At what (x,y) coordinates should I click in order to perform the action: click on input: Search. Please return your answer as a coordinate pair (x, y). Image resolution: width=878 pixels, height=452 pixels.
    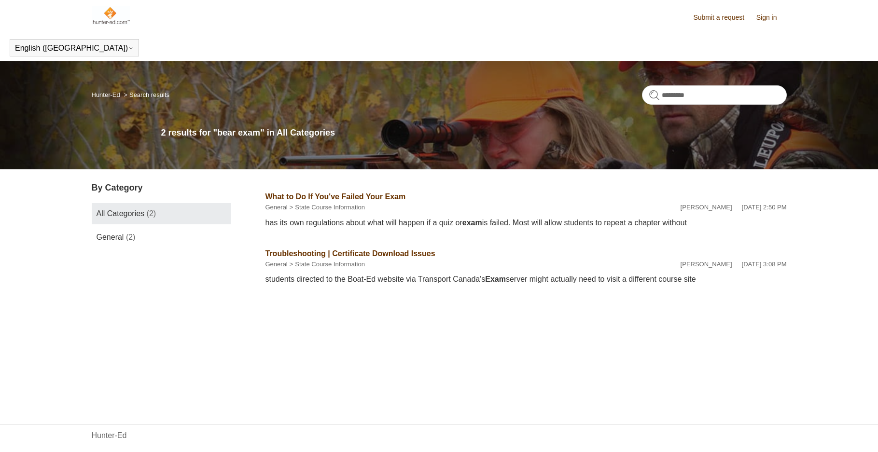
    Looking at the image, I should click on (714, 95).